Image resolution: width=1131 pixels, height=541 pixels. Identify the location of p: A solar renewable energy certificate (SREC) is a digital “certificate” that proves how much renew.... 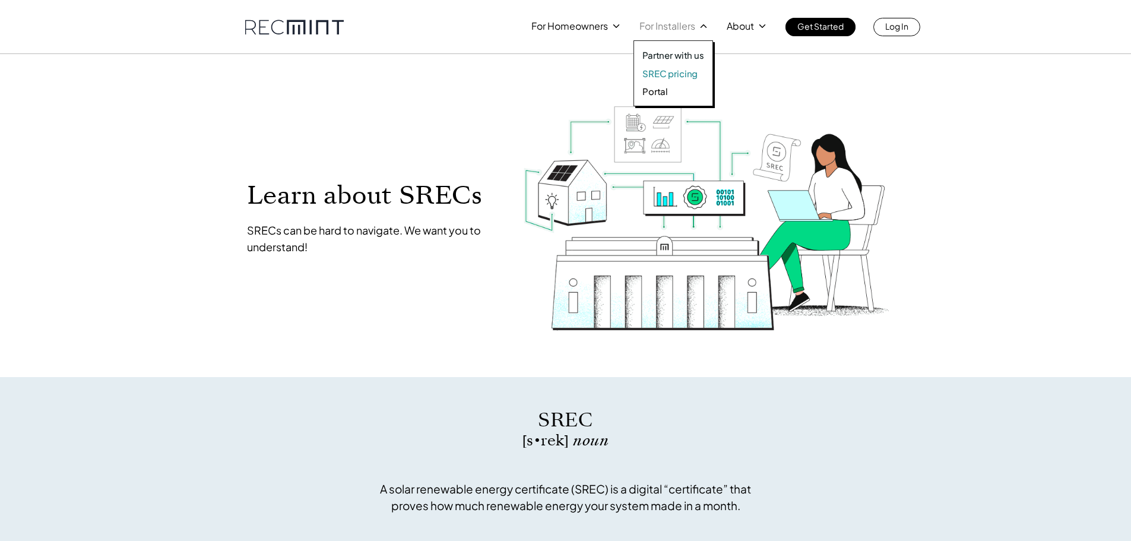
(566, 497).